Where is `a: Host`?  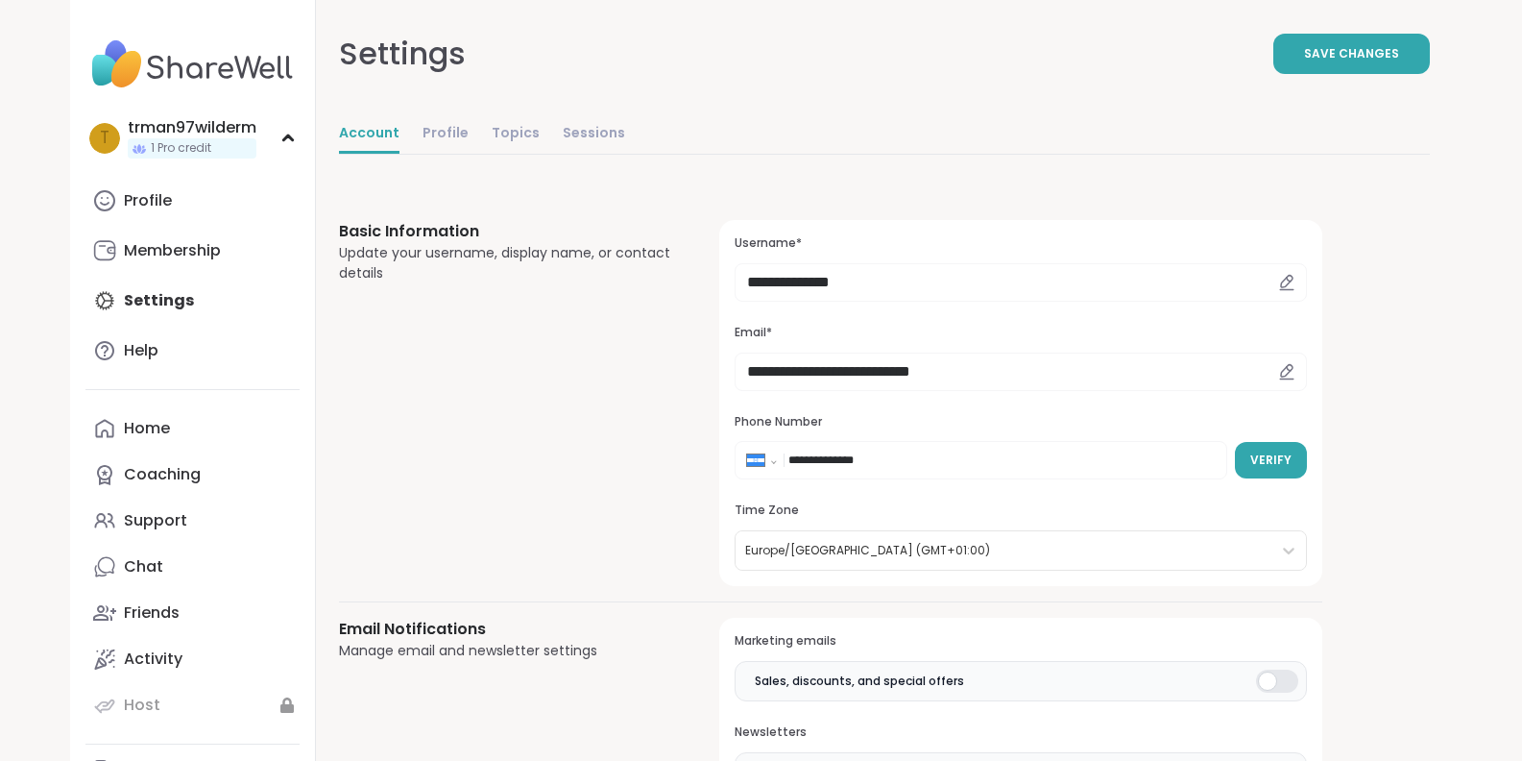
a: Host is located at coordinates (192, 705).